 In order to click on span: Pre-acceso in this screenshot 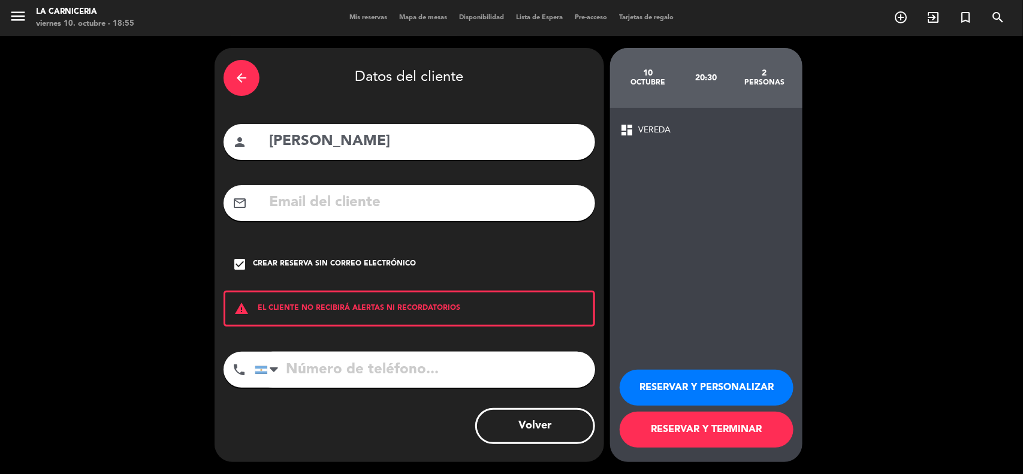, I will do `click(591, 17)`.